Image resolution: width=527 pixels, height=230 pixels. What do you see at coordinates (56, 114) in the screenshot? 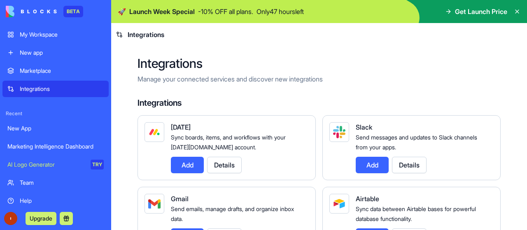
I see `span: Recent` at bounding box center [56, 114].